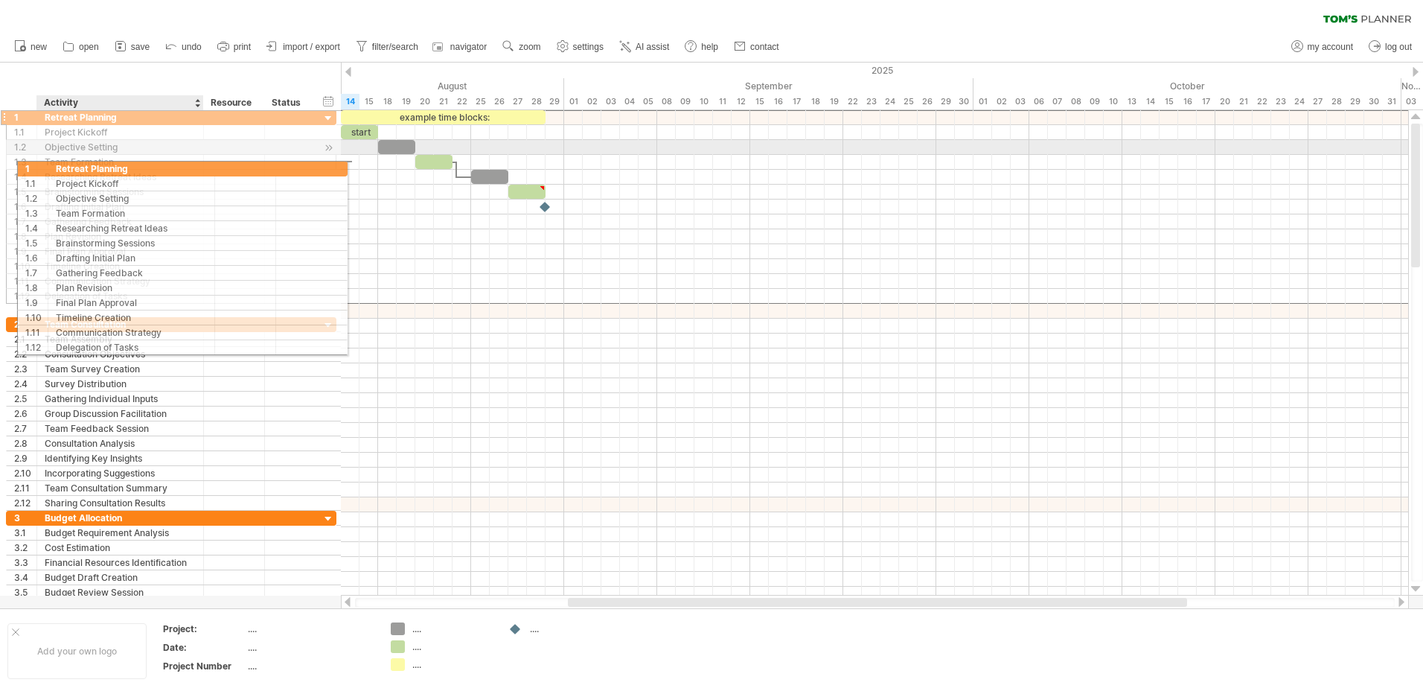 The image size is (1423, 694). I want to click on div: Status, so click(288, 103).